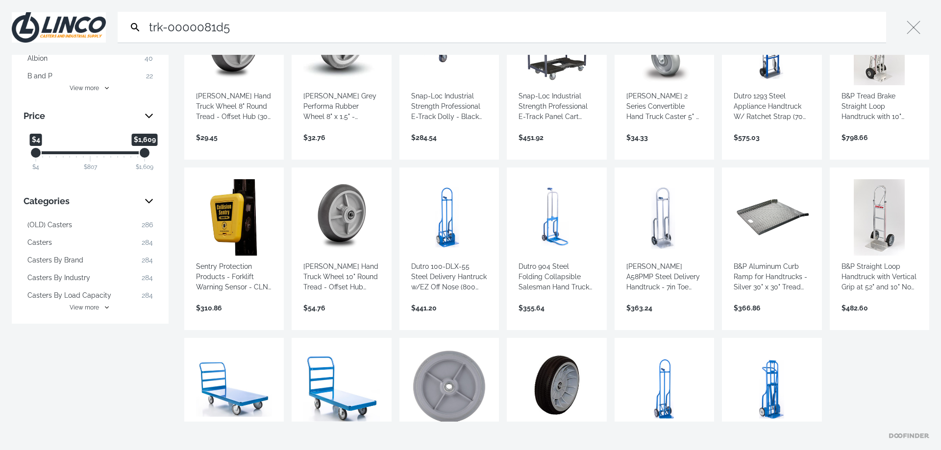  I want to click on label: Email Address, so click(120, 141).